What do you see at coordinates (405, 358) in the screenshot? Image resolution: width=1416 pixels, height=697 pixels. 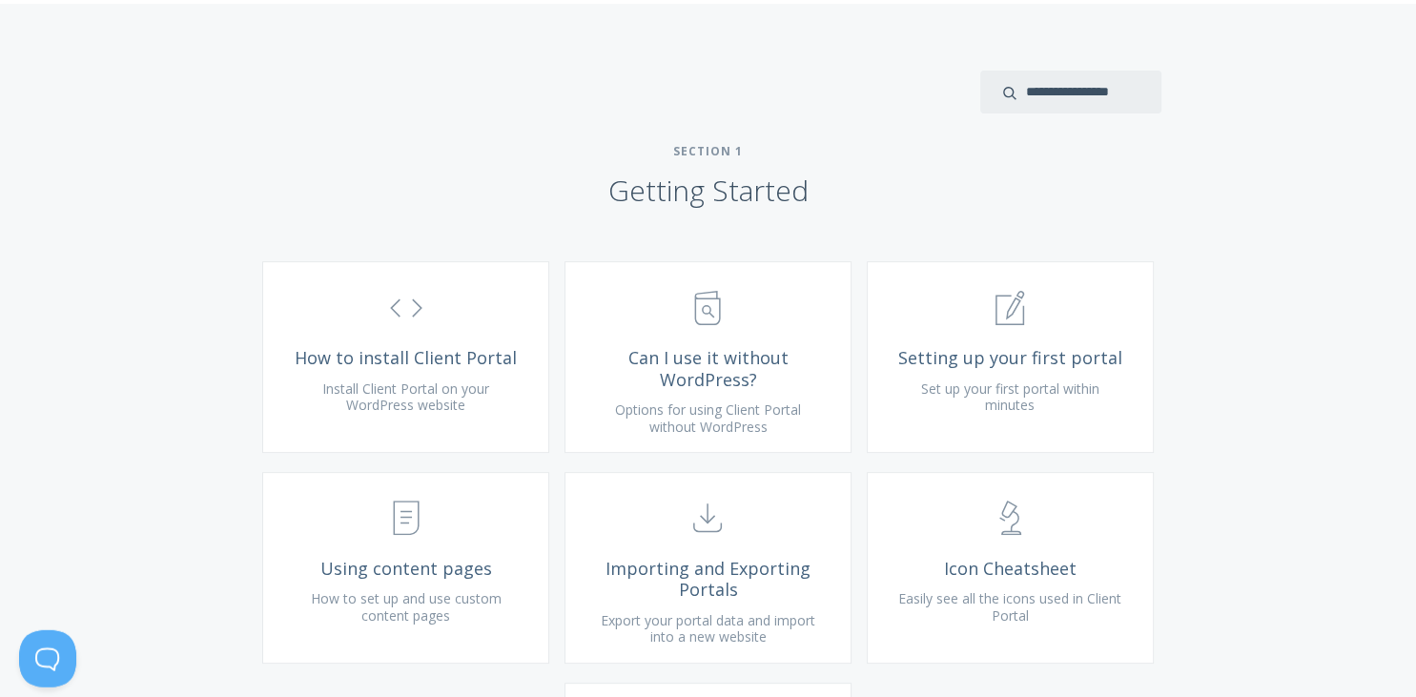 I see `span: How to install Client Portal` at bounding box center [405, 358].